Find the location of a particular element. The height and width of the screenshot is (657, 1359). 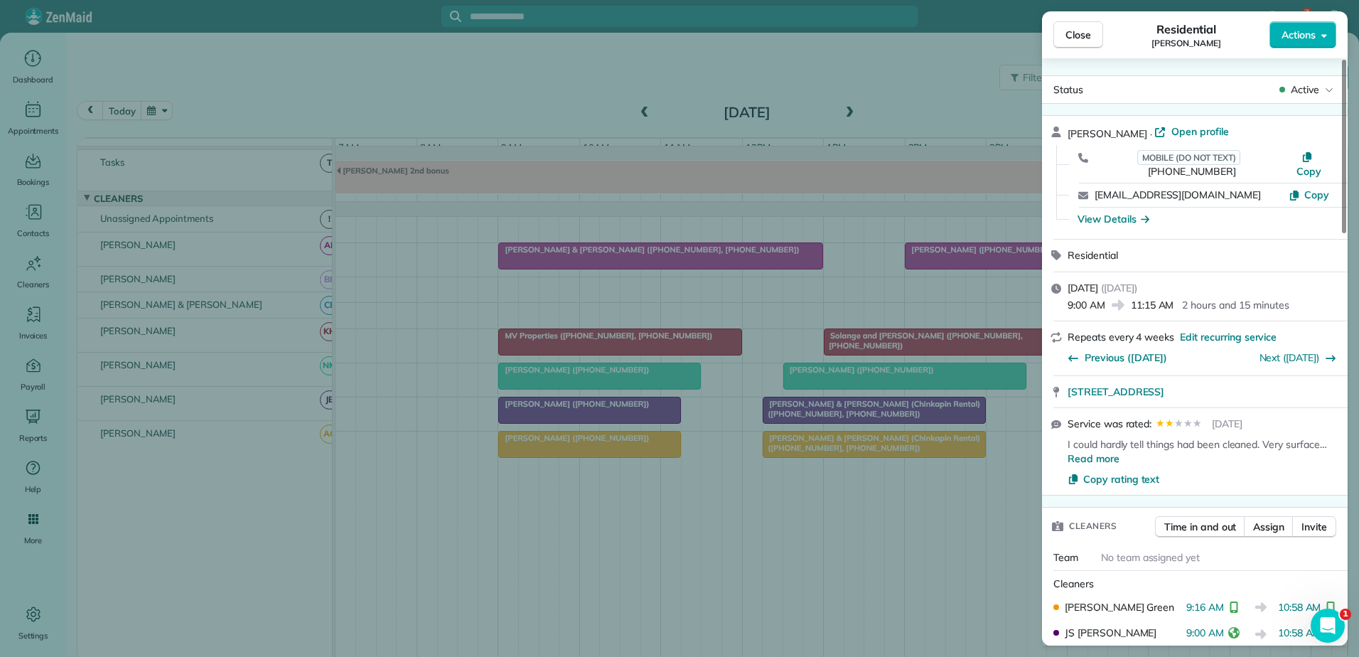

span: Actions is located at coordinates (1299, 35).